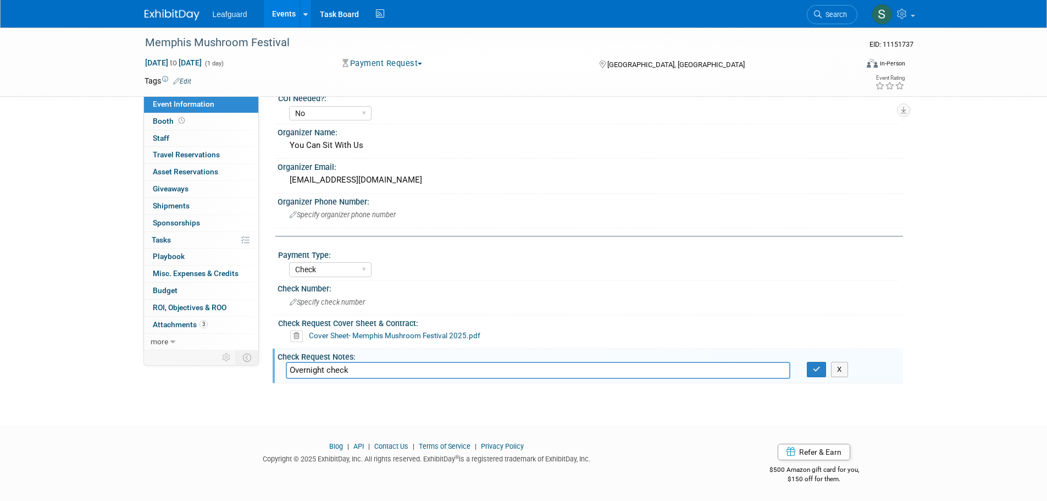 The height and width of the screenshot is (501, 1047). Describe the element at coordinates (839, 369) in the screenshot. I see `button: X` at that location.